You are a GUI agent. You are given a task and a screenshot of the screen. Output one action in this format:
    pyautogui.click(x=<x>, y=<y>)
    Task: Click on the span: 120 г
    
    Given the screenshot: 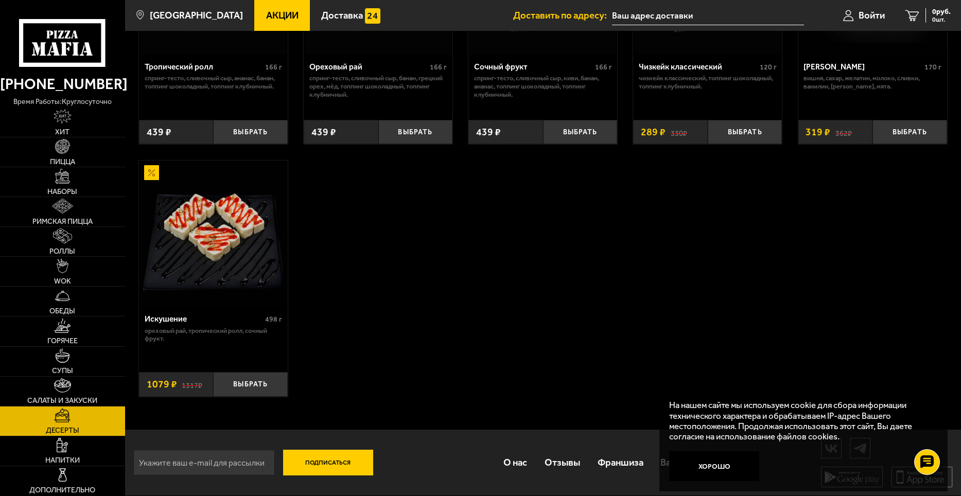 What is the action you would take?
    pyautogui.click(x=768, y=67)
    